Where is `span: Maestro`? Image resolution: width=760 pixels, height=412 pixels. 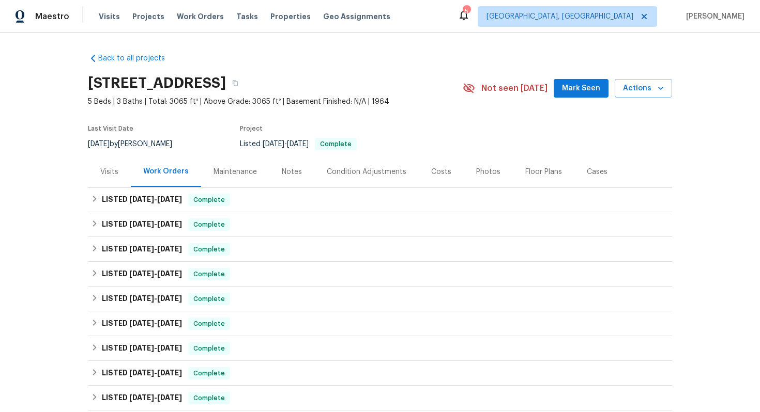
span: Maestro is located at coordinates (52, 17).